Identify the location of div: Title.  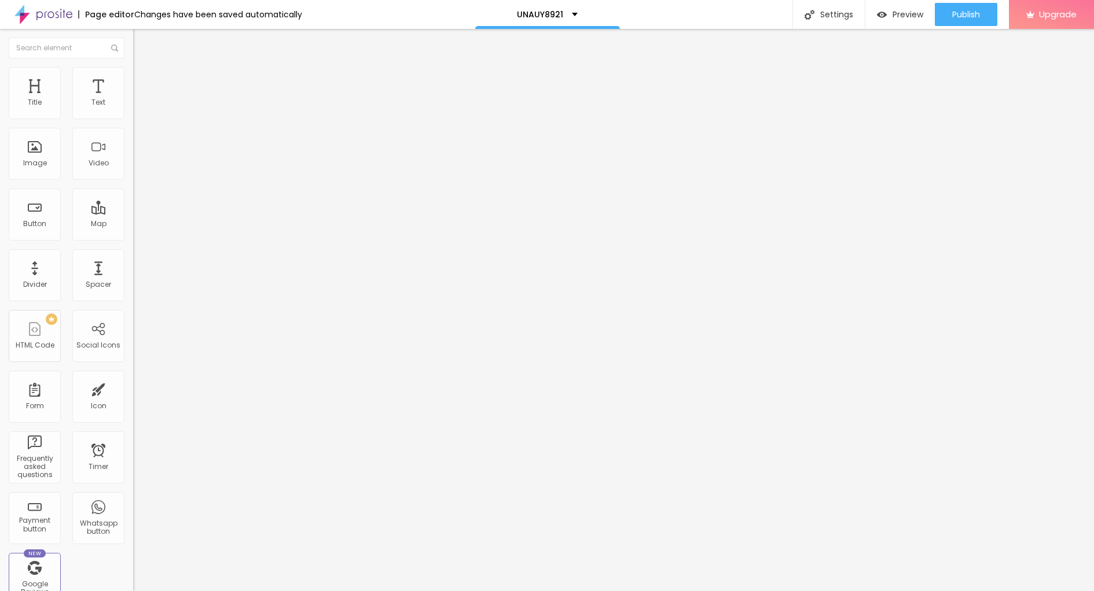
(35, 102).